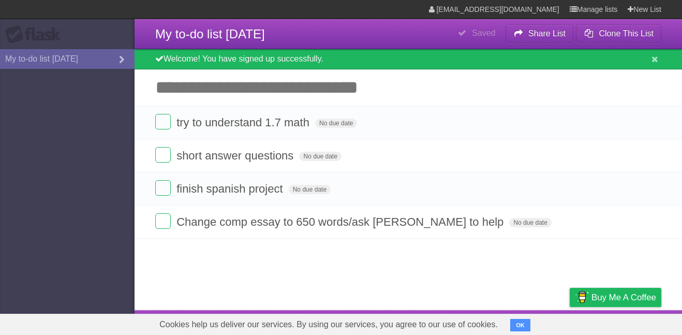 The height and width of the screenshot is (335, 682). What do you see at coordinates (624, 297) in the screenshot?
I see `span: Buy me a coffee` at bounding box center [624, 297].